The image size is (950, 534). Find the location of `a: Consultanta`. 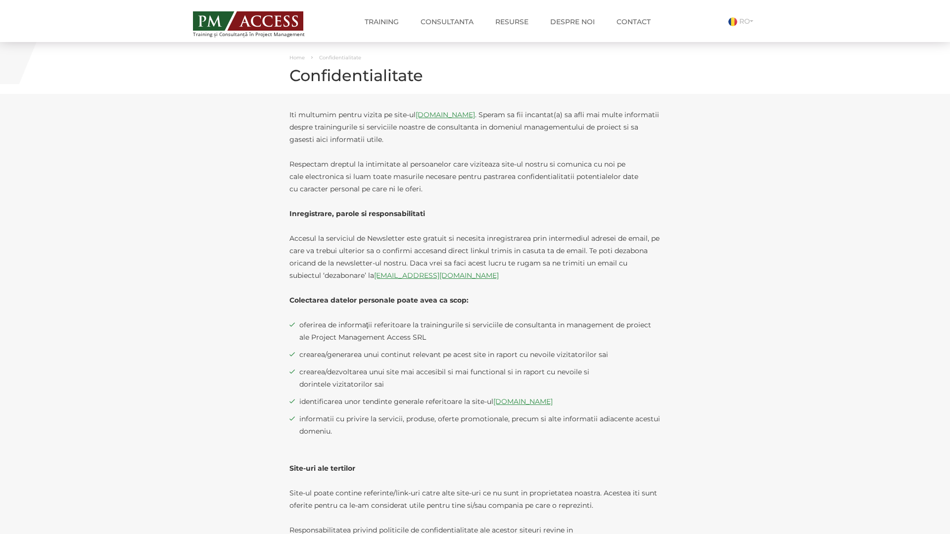

a: Consultanta is located at coordinates (447, 22).